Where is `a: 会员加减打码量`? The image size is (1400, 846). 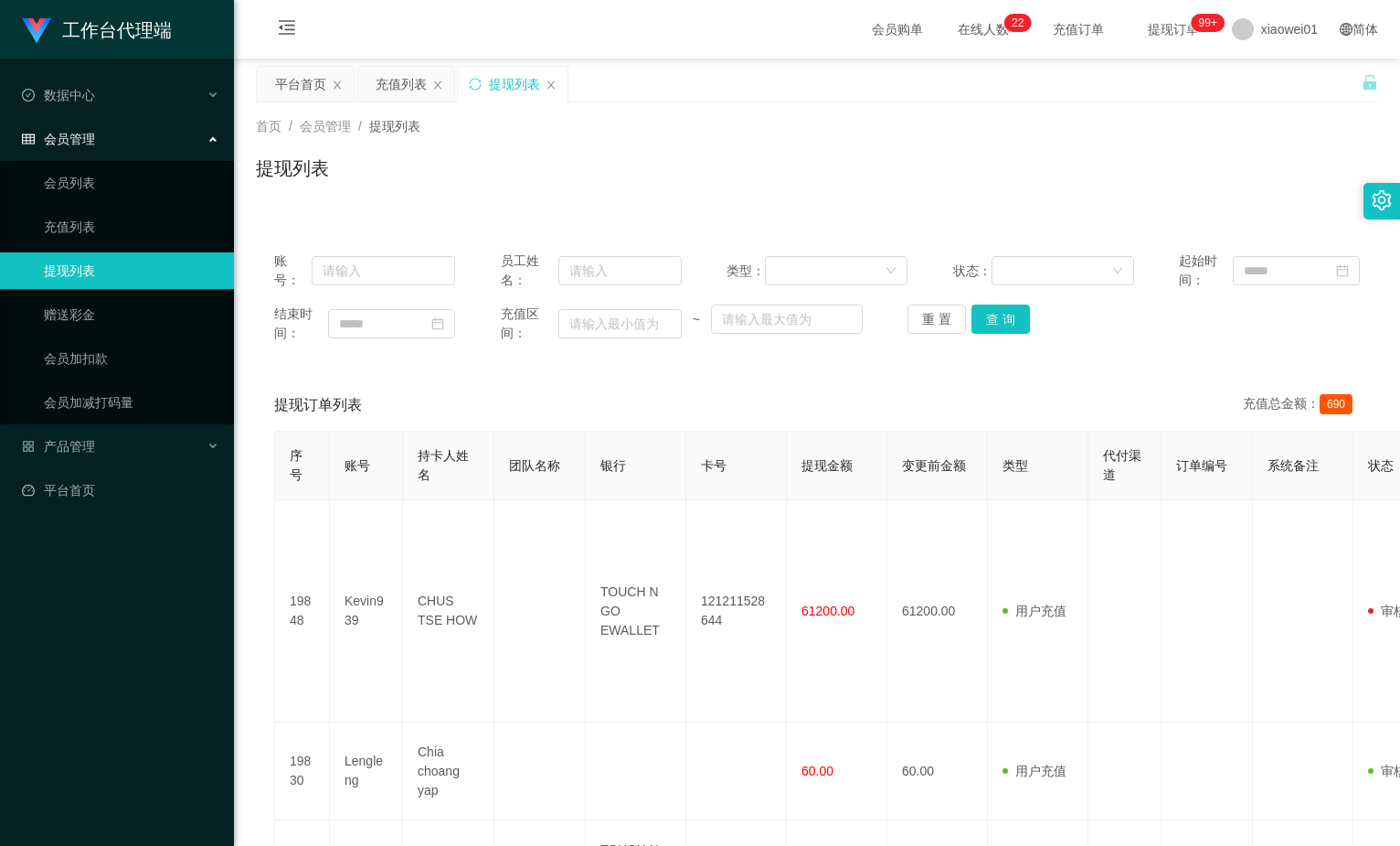 a: 会员加减打码量 is located at coordinates (132, 402).